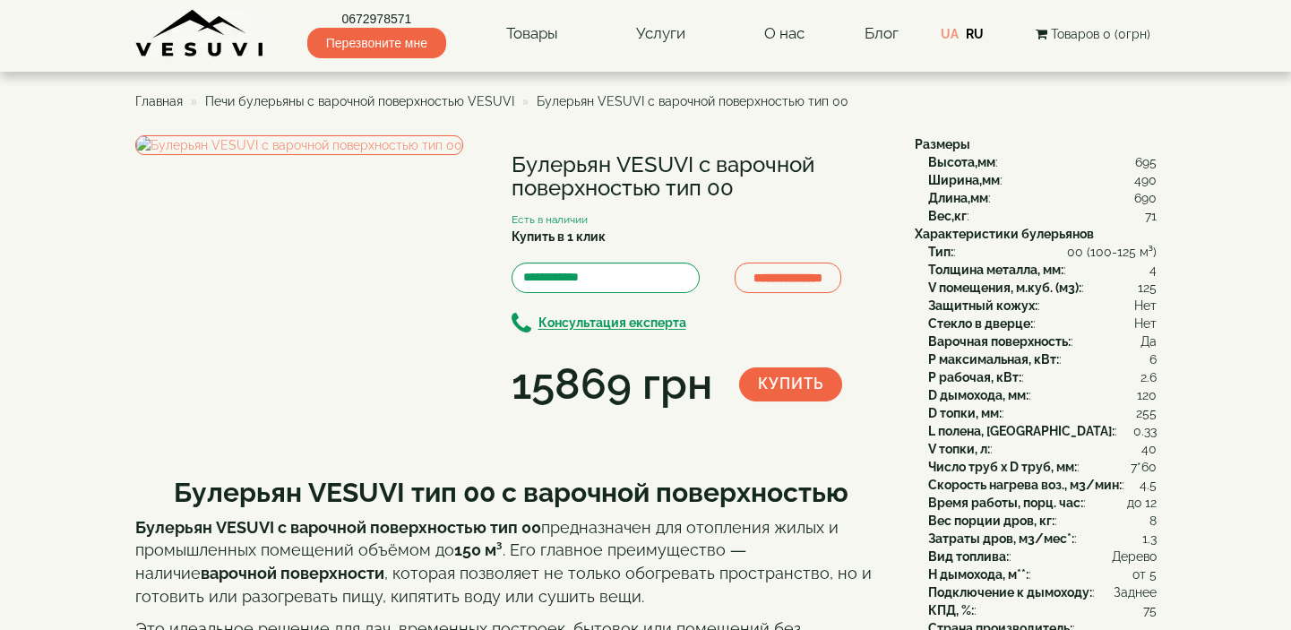  Describe the element at coordinates (964, 180) in the screenshot. I see `b: Ширина,мм` at that location.